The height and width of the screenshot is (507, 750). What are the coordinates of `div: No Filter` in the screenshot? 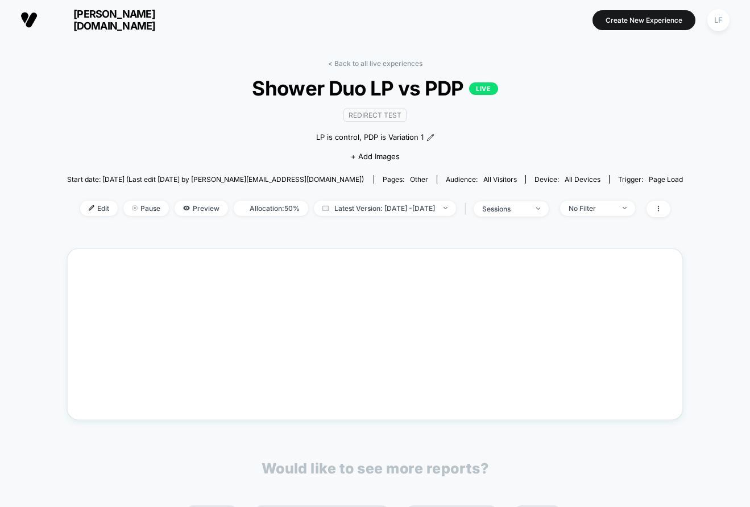 It's located at (592, 208).